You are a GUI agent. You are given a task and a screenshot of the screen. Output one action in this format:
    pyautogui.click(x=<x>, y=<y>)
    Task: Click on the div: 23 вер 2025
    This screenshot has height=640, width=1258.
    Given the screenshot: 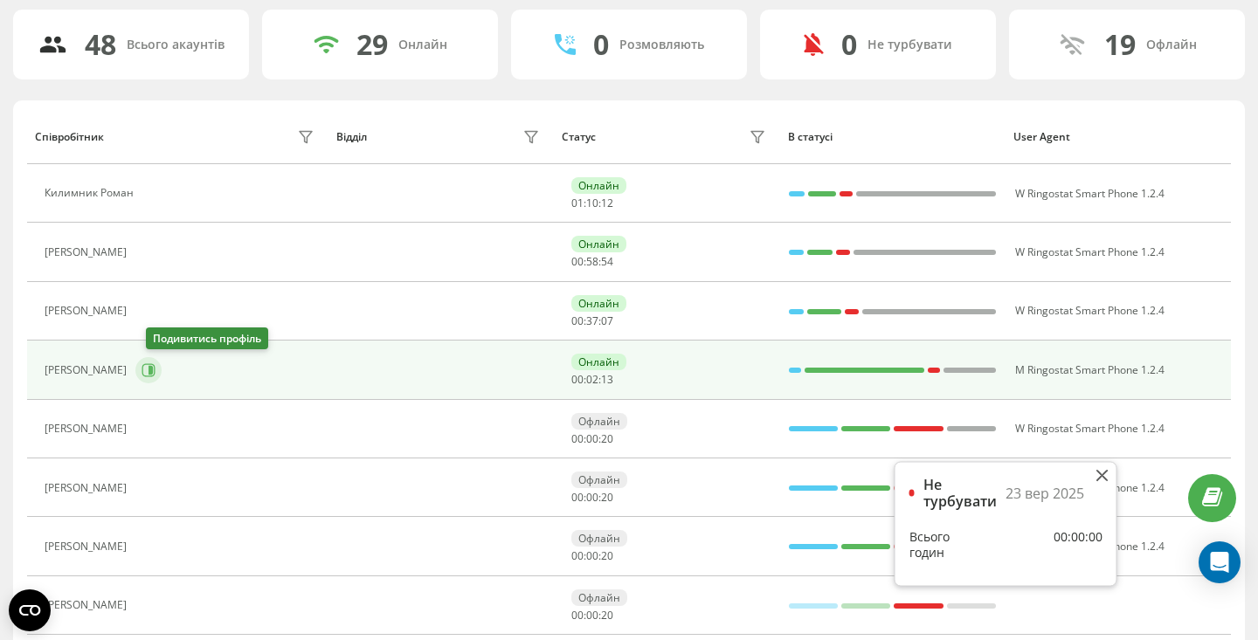 What is the action you would take?
    pyautogui.click(x=1045, y=493)
    